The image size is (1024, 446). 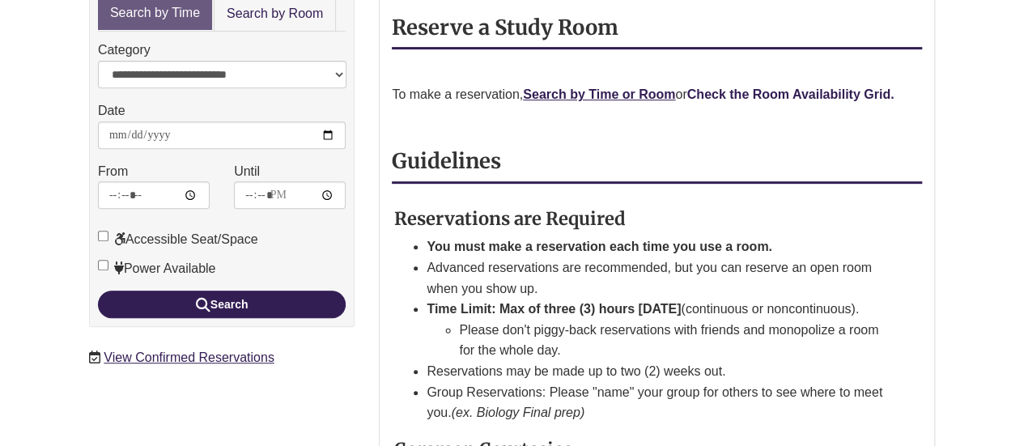 I want to click on li: Group Reservations: Please "name" your group for others to see where to meet you., so click(x=655, y=402).